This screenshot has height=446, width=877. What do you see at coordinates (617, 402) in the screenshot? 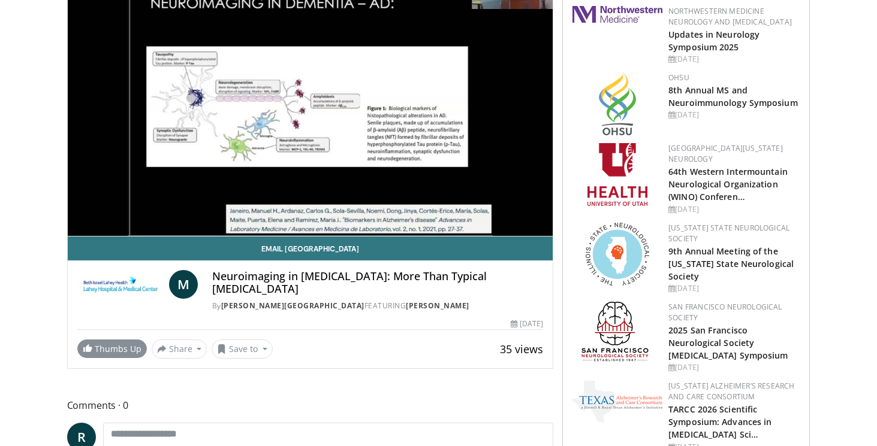
I see `img: c78a2266-bcdd-4805-b1c2-ade407285ecb.png.150x105_q85_autocrop_double_scale_upscale_version-0.2.png` at bounding box center [617, 402].